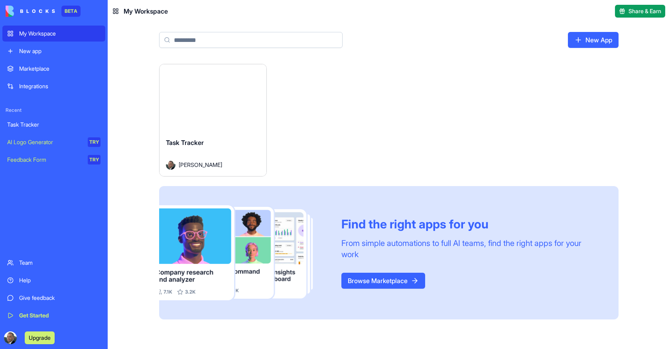 Image resolution: width=670 pixels, height=349 pixels. What do you see at coordinates (39, 337) in the screenshot?
I see `a: Upgrade` at bounding box center [39, 337].